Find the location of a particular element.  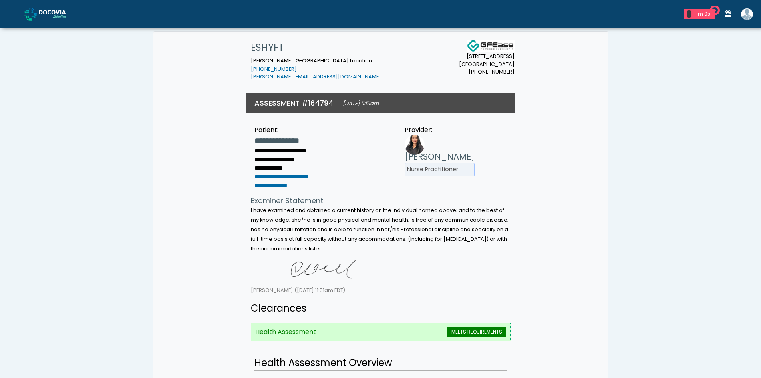

div: Provider: is located at coordinates (440, 130).